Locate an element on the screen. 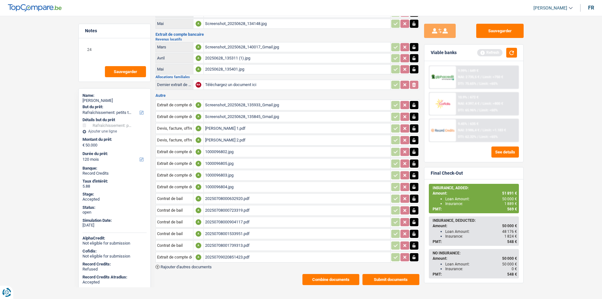 The image size is (602, 299). div: Dernier extrait de compte pour vos allocations familiales is located at coordinates (174, 84).